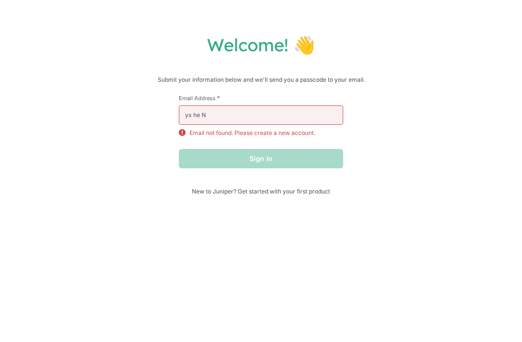 This screenshot has height=342, width=522. I want to click on p: Submit your information below and we'll send you a passcode to your email., so click(261, 80).